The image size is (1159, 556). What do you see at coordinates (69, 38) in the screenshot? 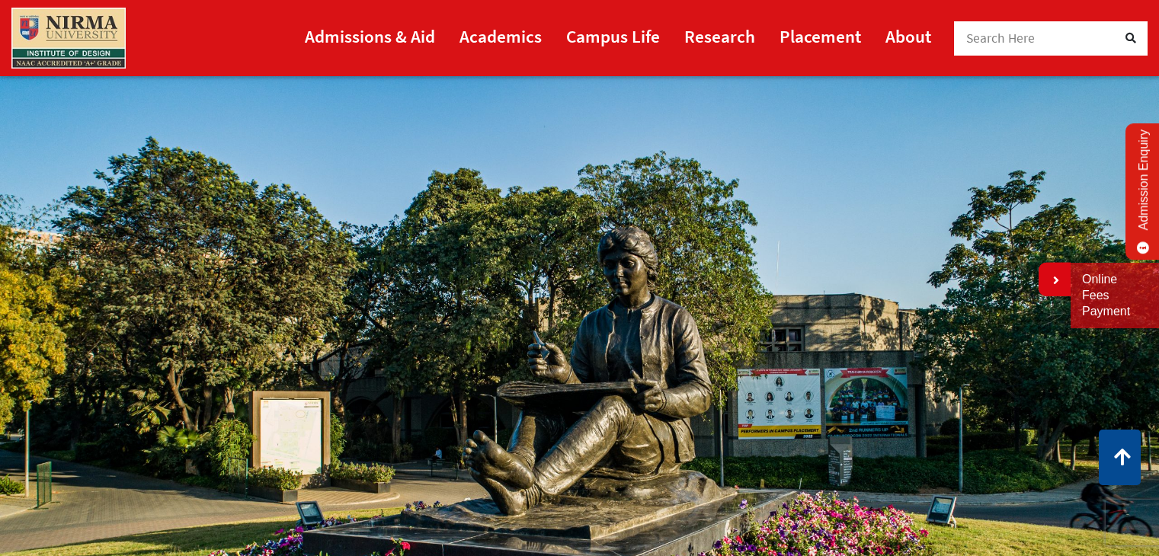
I see `img: main_logo` at bounding box center [69, 38].